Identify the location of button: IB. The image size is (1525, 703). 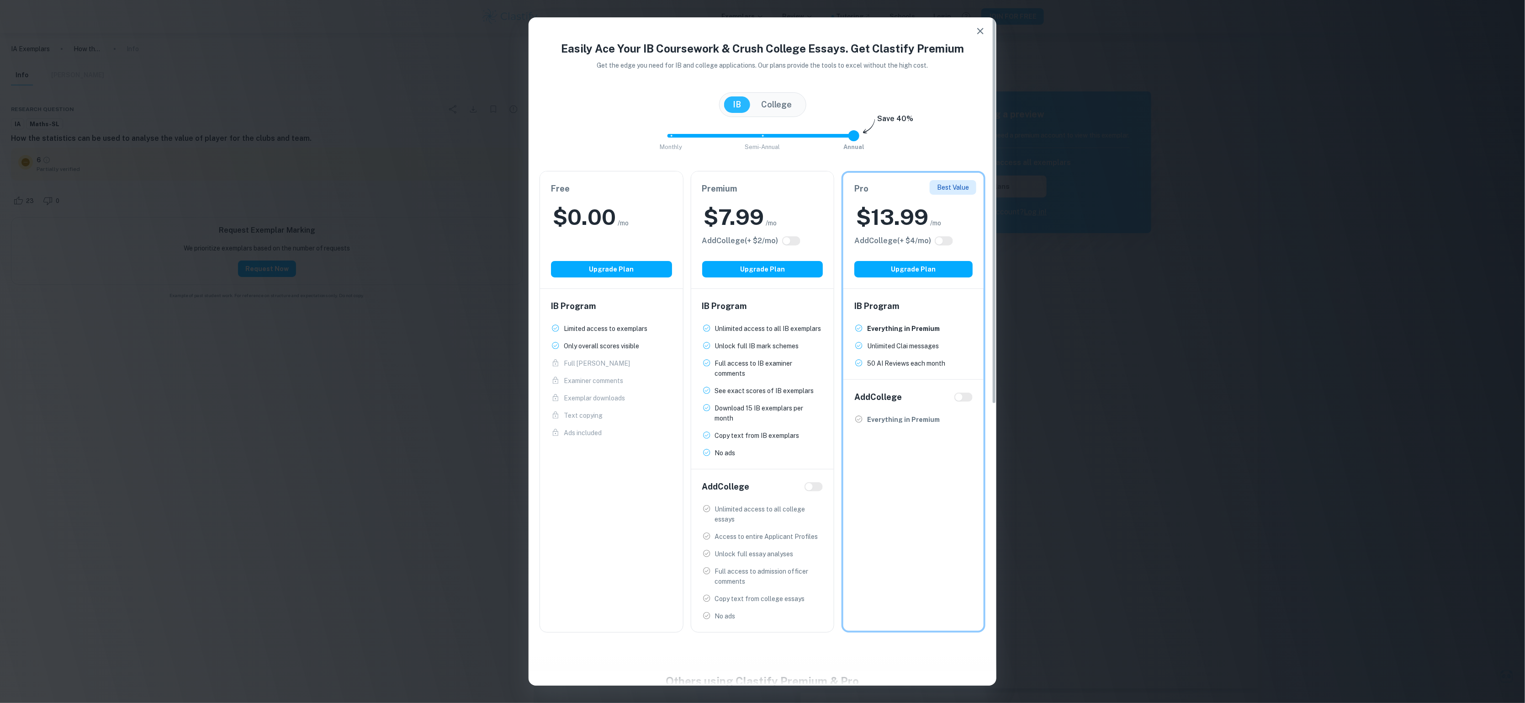
(738, 105).